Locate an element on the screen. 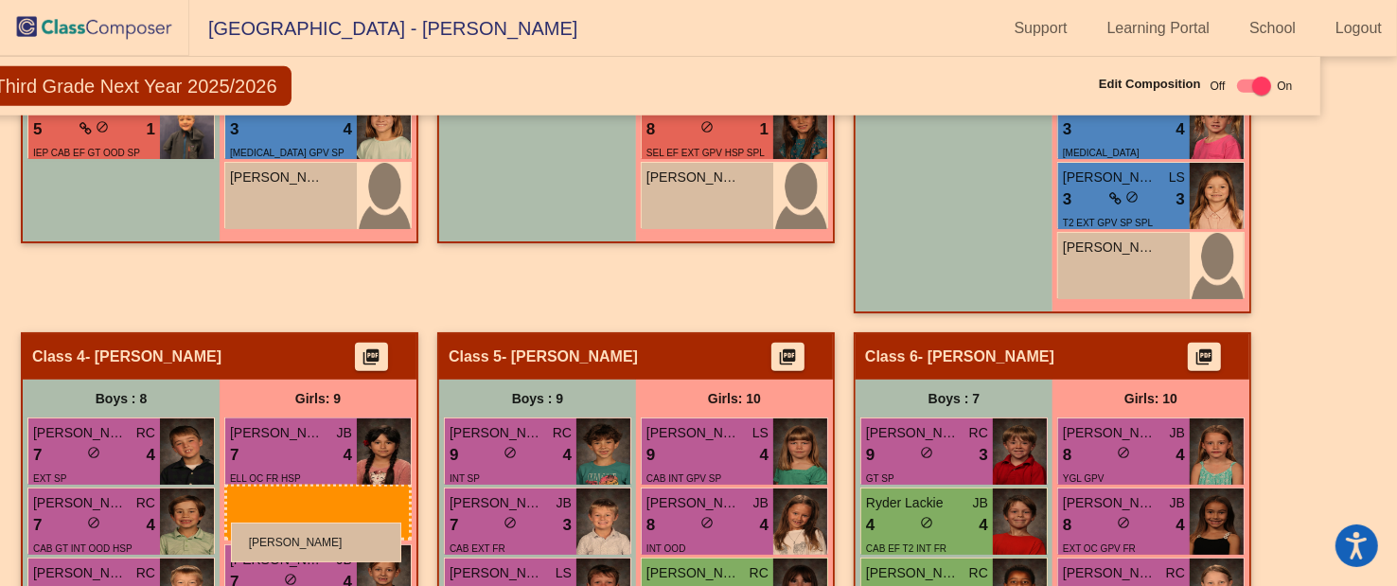 Image resolution: width=1397 pixels, height=586 pixels. span: INT SP is located at coordinates (465, 478).